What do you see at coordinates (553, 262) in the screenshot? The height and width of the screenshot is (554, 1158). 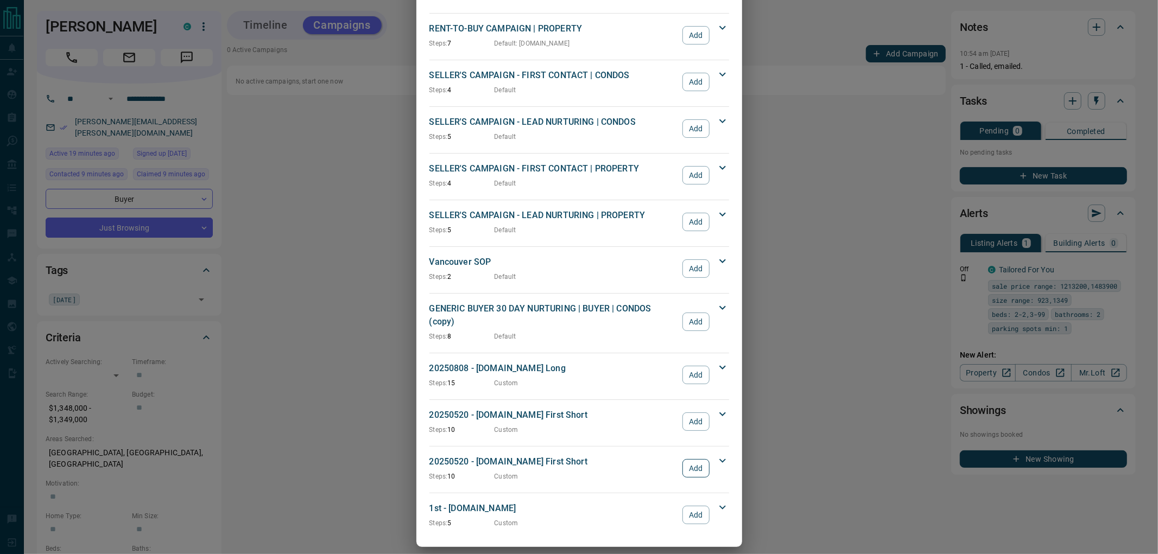 I see `p: Vancouver SOP` at bounding box center [553, 262].